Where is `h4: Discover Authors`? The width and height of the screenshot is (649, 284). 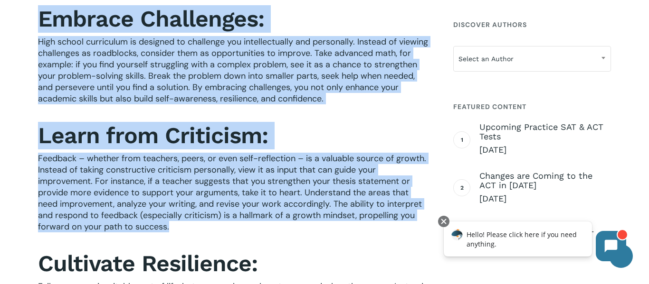
h4: Discover Authors is located at coordinates (532, 25).